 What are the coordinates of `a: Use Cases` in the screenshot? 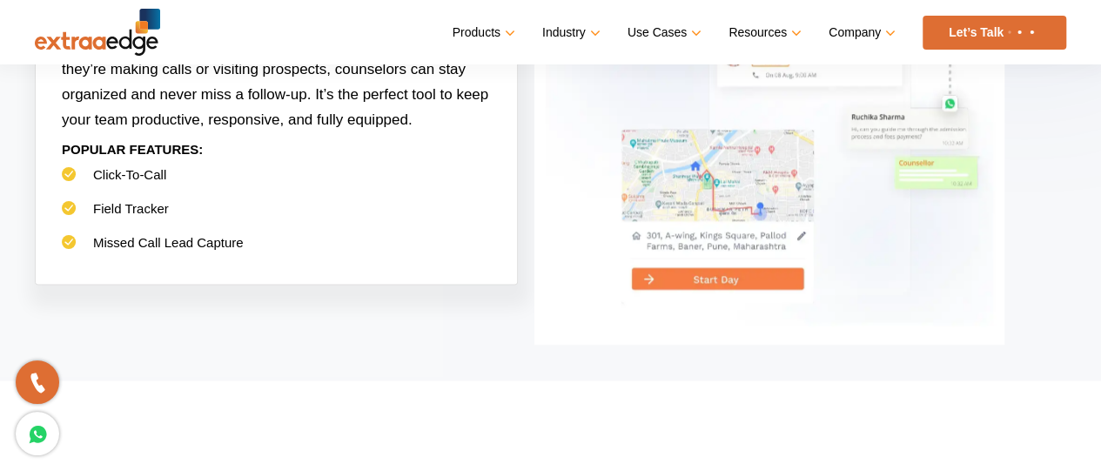 It's located at (663, 32).